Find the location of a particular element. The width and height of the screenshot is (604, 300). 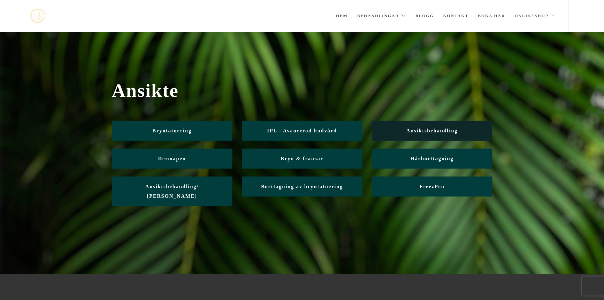

span: Dermapen is located at coordinates (172, 158).